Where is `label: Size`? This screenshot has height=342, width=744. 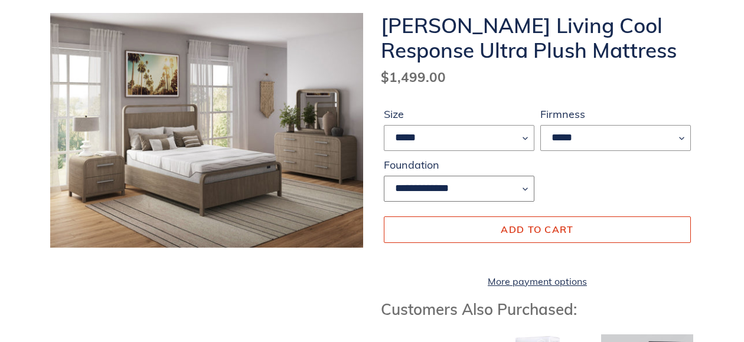 label: Size is located at coordinates (459, 114).